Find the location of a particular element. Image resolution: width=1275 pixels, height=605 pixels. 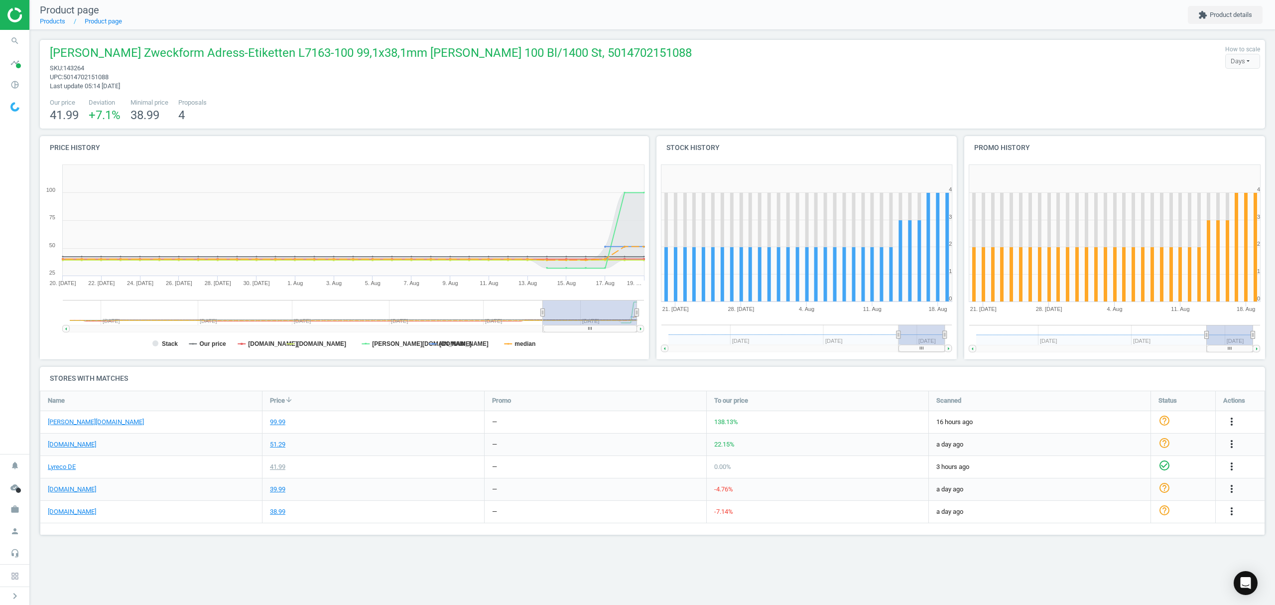

div: 38.99 is located at coordinates (277, 512).